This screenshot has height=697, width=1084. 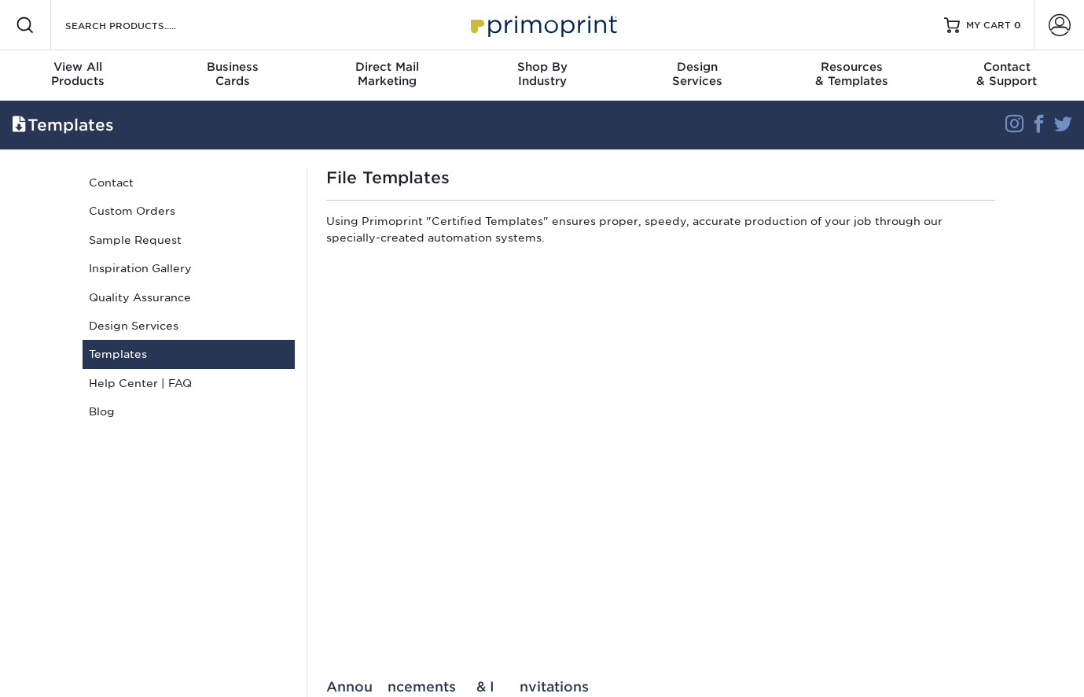 What do you see at coordinates (189, 240) in the screenshot?
I see `a: Sample Request` at bounding box center [189, 240].